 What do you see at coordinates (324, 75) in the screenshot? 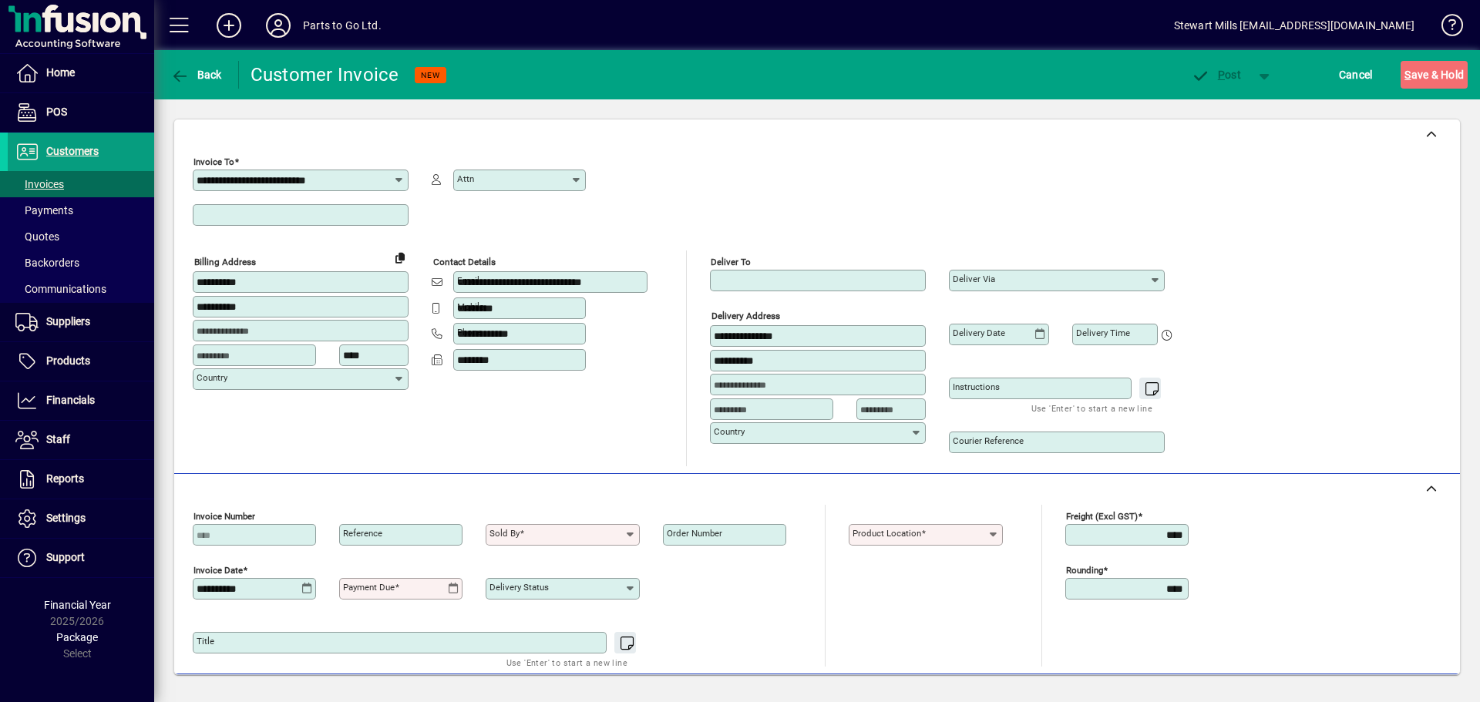
I see `div: Customer Invoice` at bounding box center [324, 75].